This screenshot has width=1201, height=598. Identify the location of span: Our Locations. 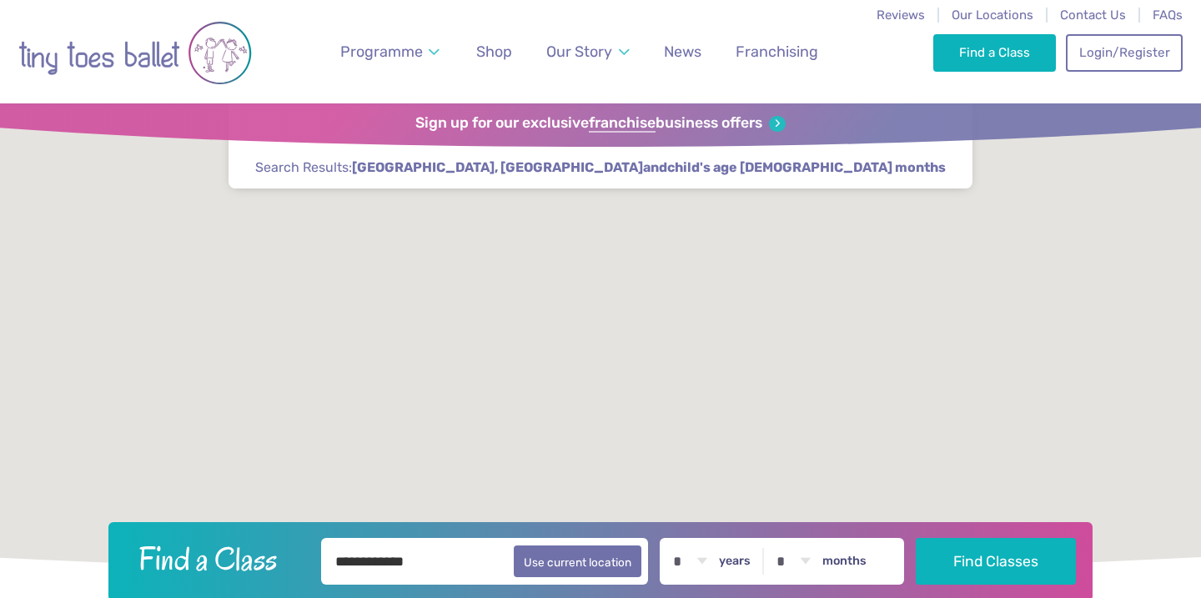
(992, 15).